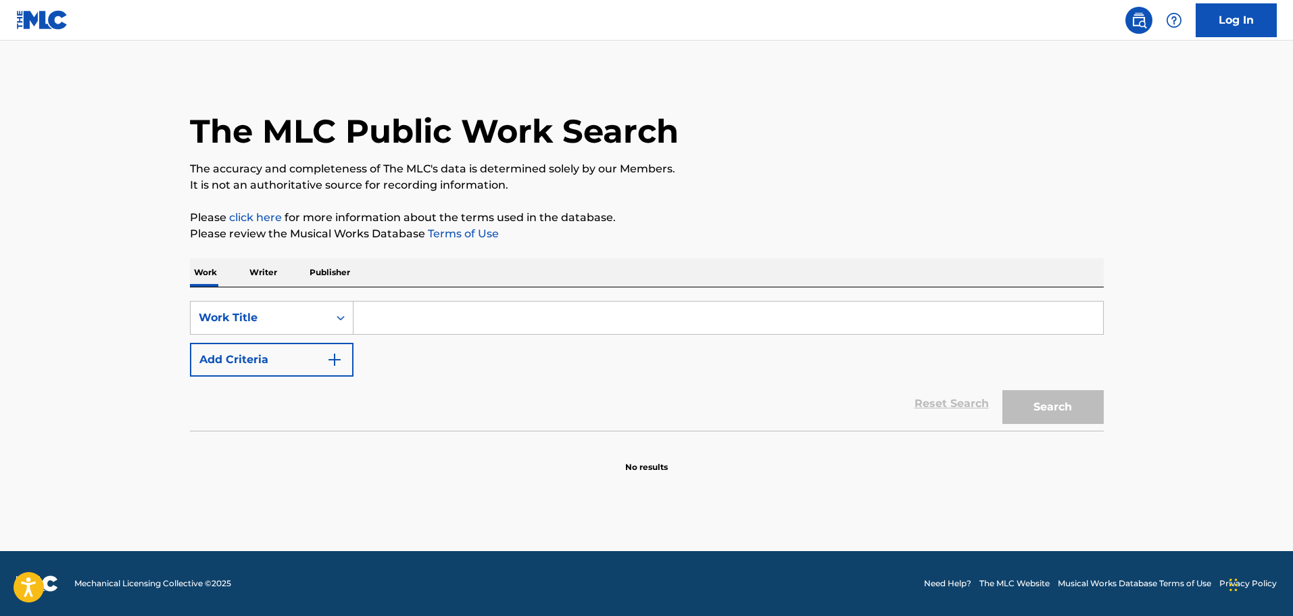  What do you see at coordinates (272, 360) in the screenshot?
I see `button: Add Criteria` at bounding box center [272, 360].